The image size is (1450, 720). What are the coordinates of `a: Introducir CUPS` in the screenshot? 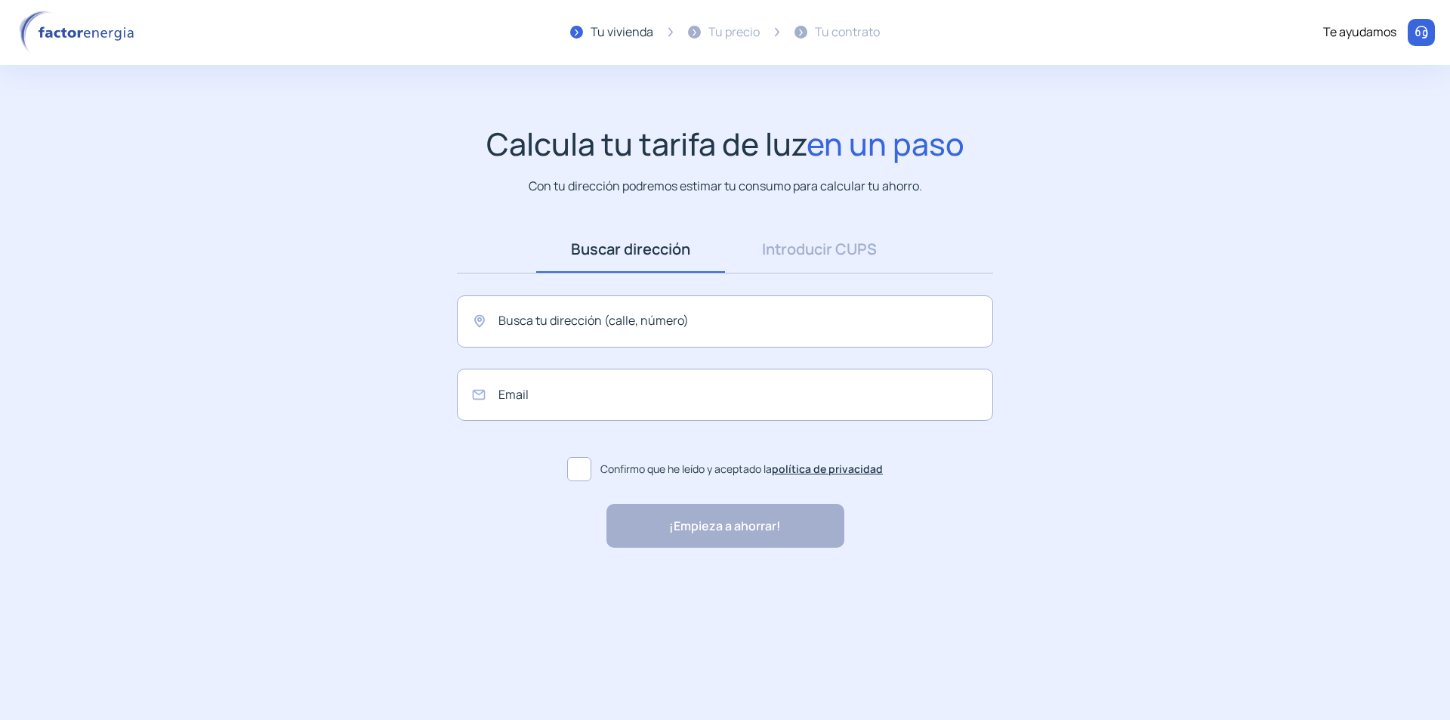 It's located at (819, 249).